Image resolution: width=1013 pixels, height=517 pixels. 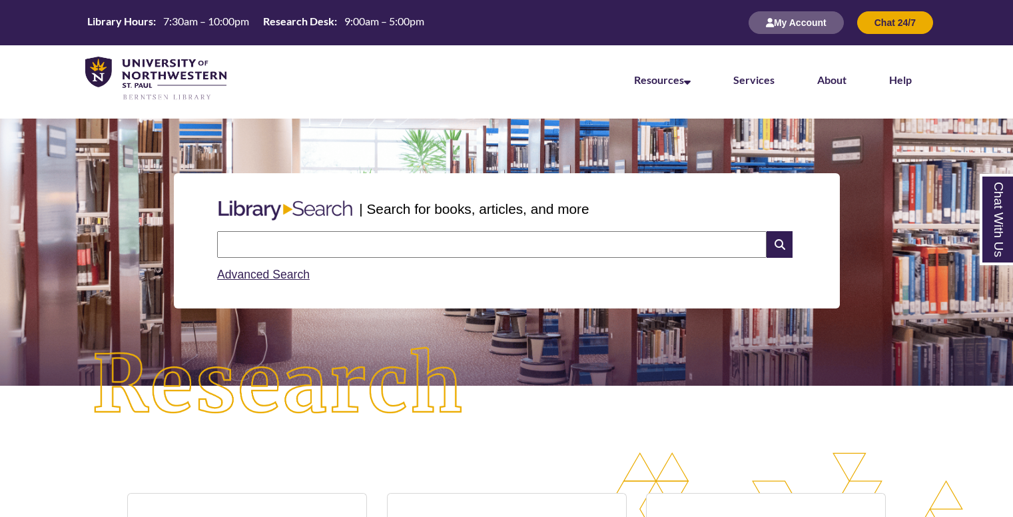 I want to click on a: Advanced Search, so click(x=263, y=274).